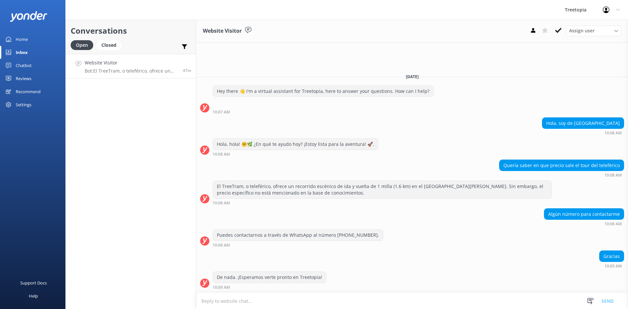  What do you see at coordinates (221, 112) in the screenshot?
I see `strong: 10:07 AM` at bounding box center [221, 112].